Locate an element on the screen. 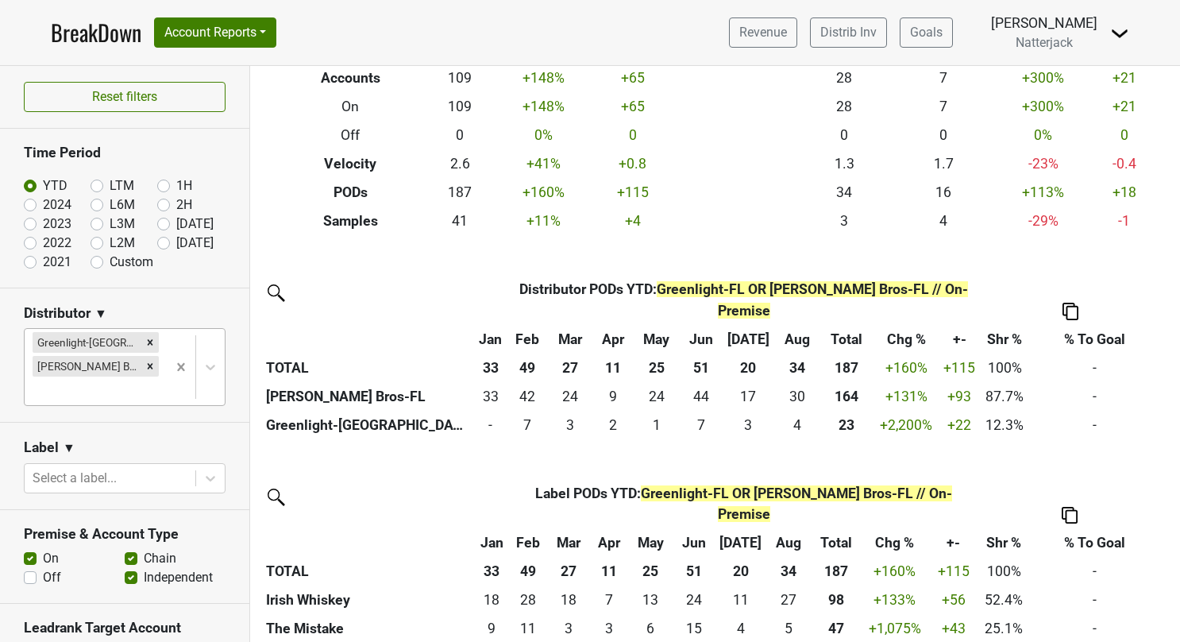  th: +-: activate to sort column ascending is located at coordinates (954, 542).